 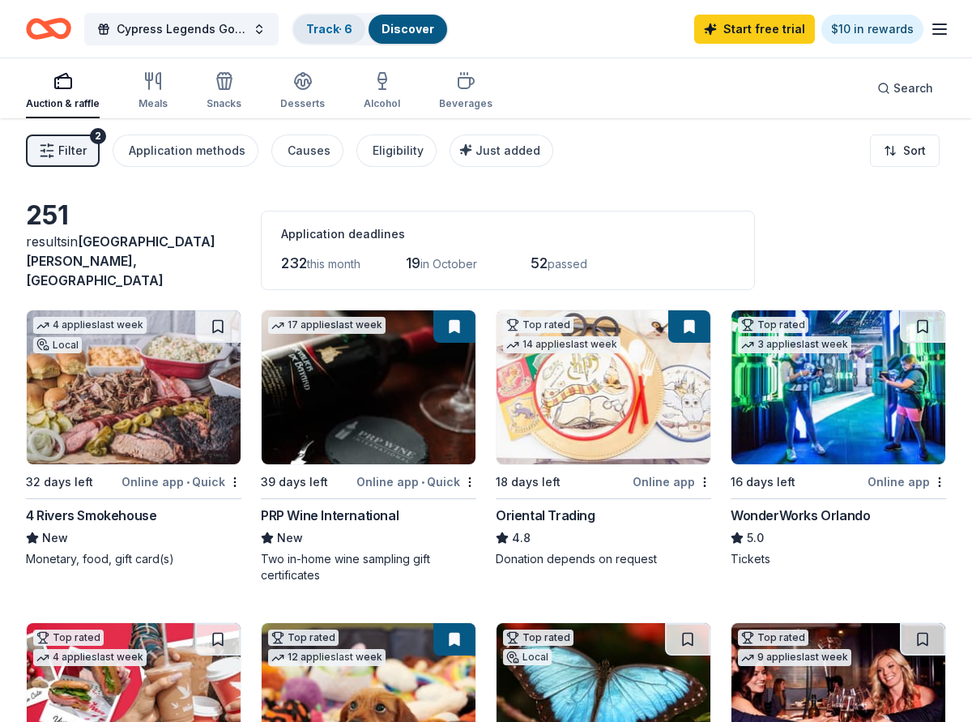 I want to click on button: Cypress Legends Golf Tournament, so click(x=181, y=29).